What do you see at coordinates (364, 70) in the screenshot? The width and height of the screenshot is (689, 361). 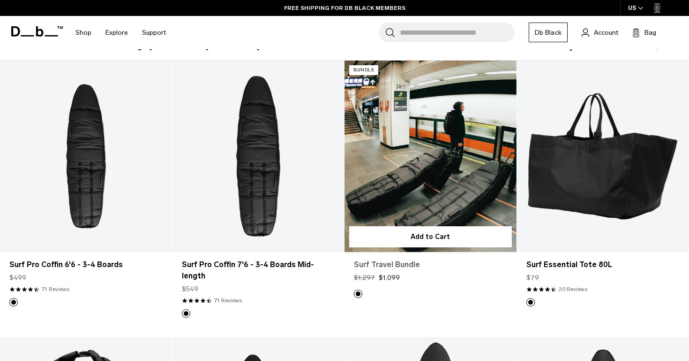 I see `p: Bundle` at bounding box center [364, 70].